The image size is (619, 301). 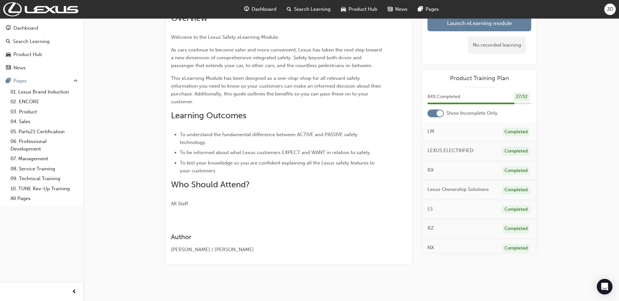 I want to click on span: Who Should Attend?, so click(x=210, y=185).